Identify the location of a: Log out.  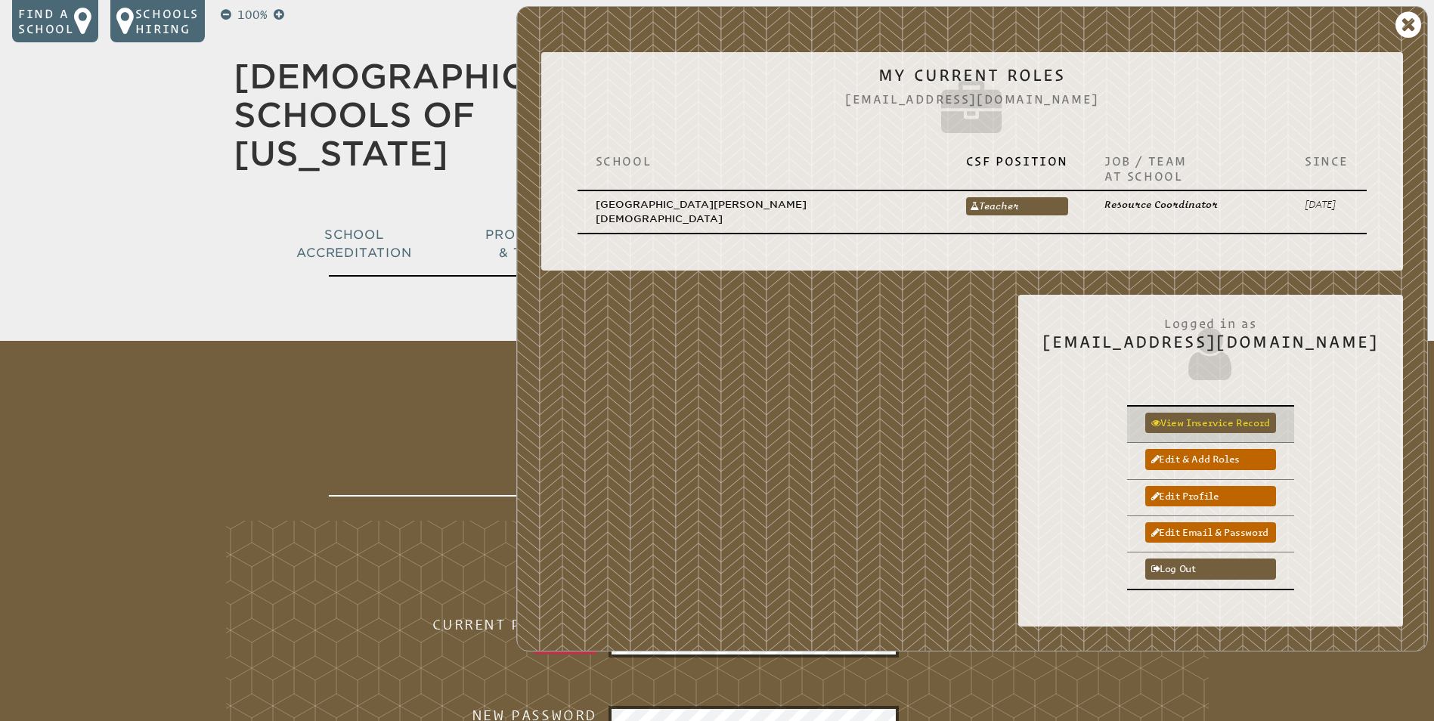
(1211, 569).